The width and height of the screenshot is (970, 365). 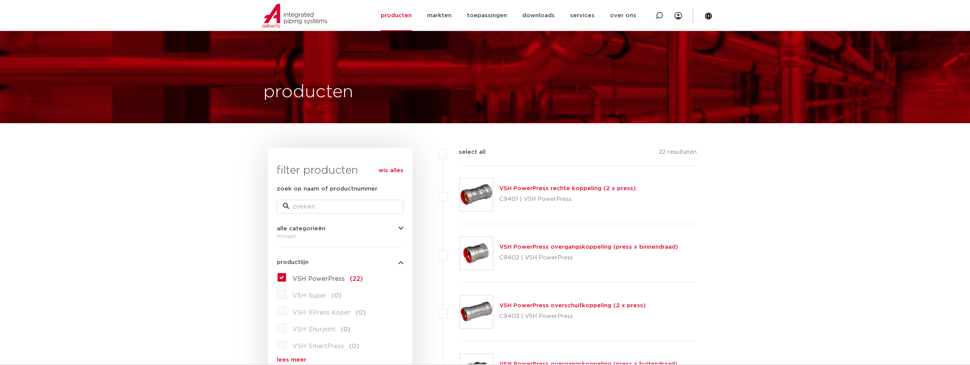 I want to click on span: VSH PowerPress, so click(x=319, y=279).